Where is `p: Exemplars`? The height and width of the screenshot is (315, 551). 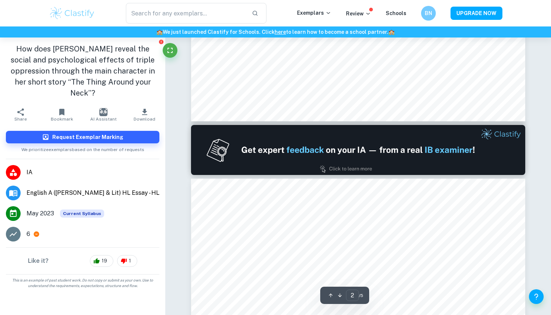 p: Exemplars is located at coordinates (314, 13).